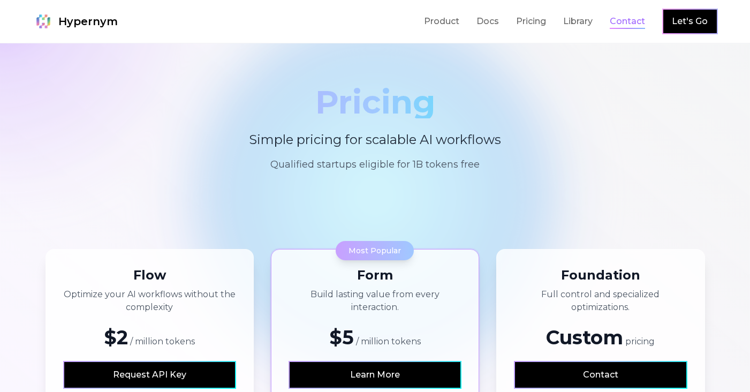 This screenshot has width=750, height=392. What do you see at coordinates (689, 21) in the screenshot?
I see `a: Let's Go` at bounding box center [689, 21].